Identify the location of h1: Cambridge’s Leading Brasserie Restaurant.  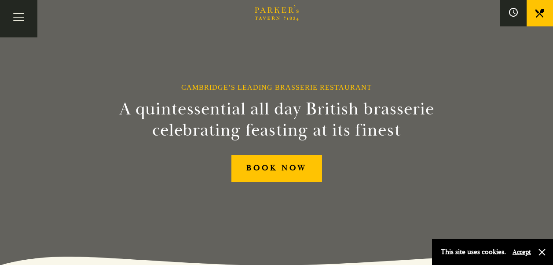
(276, 87).